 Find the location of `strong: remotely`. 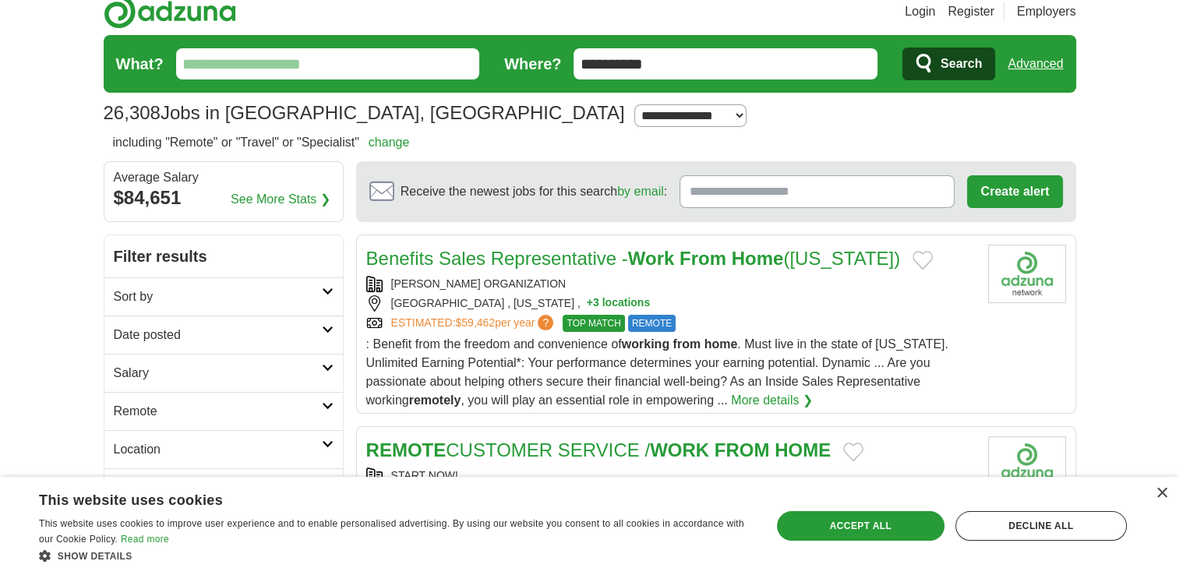

strong: remotely is located at coordinates (435, 400).